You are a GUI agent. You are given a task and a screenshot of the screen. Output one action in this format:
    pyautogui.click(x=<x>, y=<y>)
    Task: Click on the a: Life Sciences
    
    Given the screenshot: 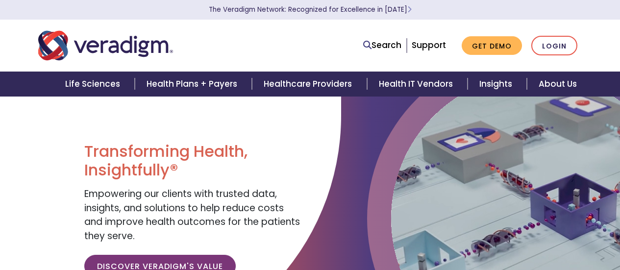 What is the action you would take?
    pyautogui.click(x=94, y=84)
    